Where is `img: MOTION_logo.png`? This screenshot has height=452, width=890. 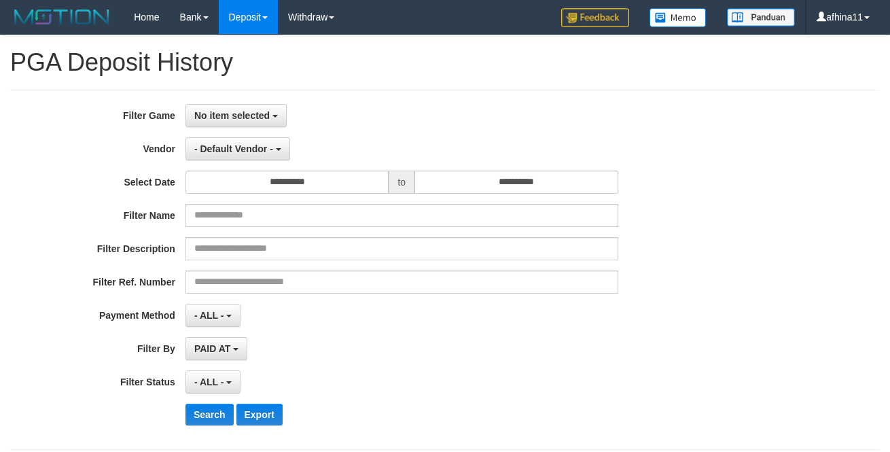 img: MOTION_logo.png is located at coordinates (62, 17).